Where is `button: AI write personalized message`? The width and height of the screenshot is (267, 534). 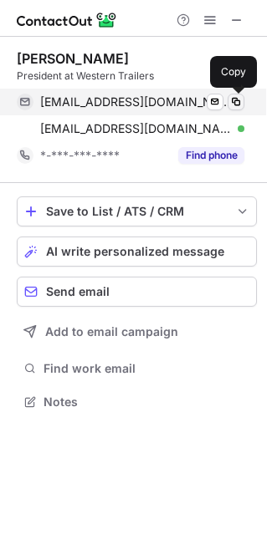
button: AI write personalized message is located at coordinates (136, 252).